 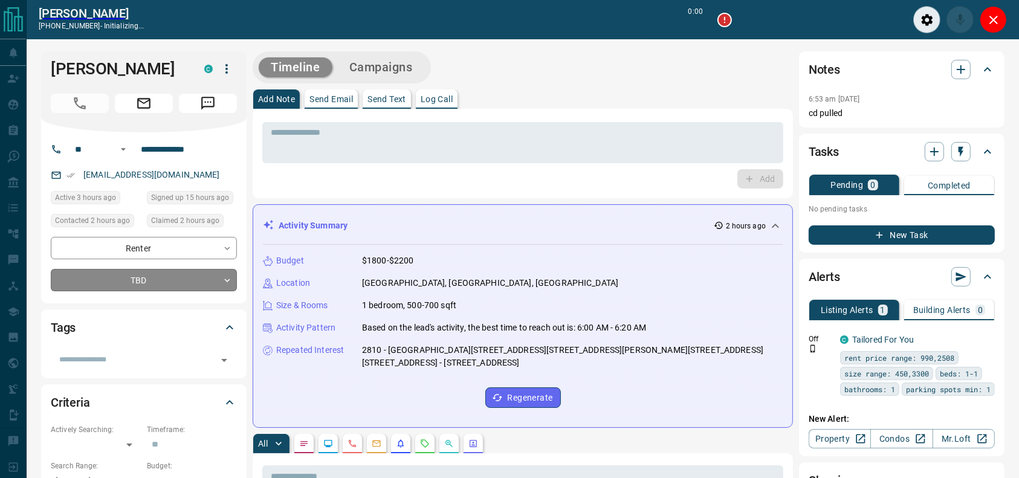 I want to click on div: Close, so click(x=993, y=19).